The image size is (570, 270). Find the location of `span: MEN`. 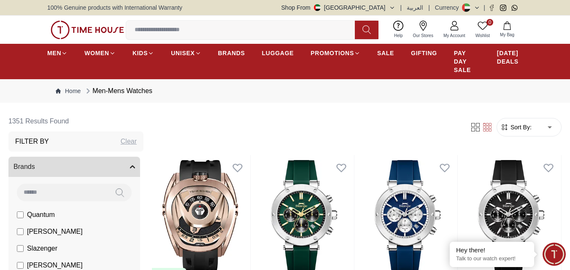

span: MEN is located at coordinates (54, 53).